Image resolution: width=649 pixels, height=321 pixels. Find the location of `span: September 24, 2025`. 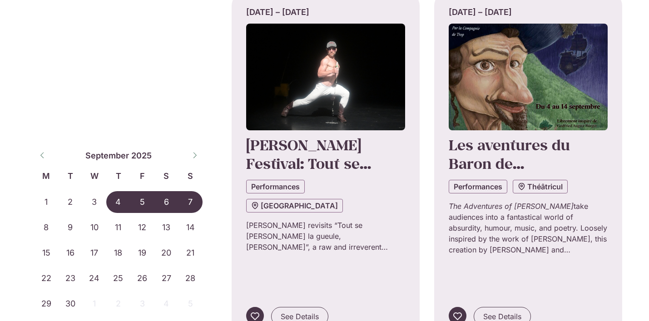

span: September 24, 2025 is located at coordinates (94, 278).